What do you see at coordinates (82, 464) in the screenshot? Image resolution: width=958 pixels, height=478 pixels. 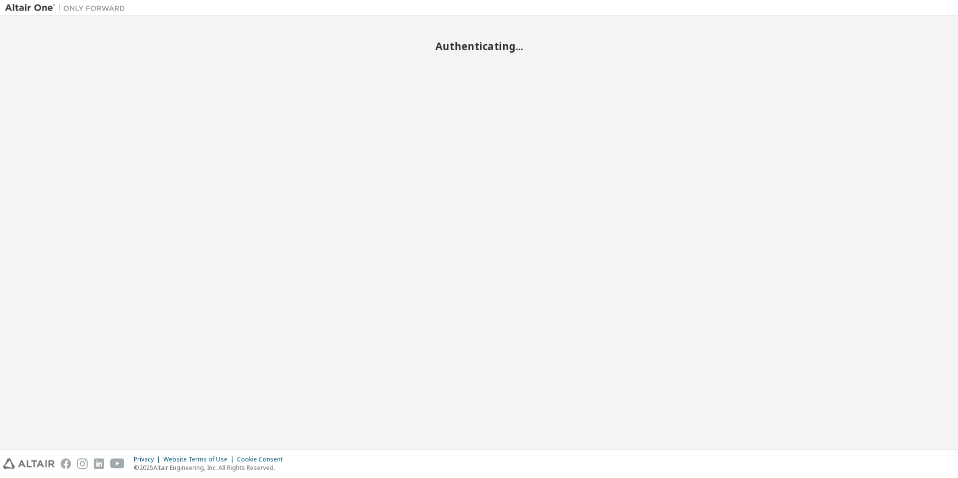 I see `img: instagram.svg` at bounding box center [82, 464].